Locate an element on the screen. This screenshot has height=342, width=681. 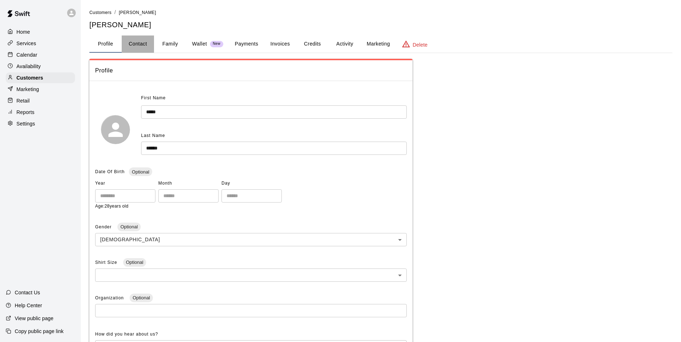
span: Date Of Birth is located at coordinates (110, 172).